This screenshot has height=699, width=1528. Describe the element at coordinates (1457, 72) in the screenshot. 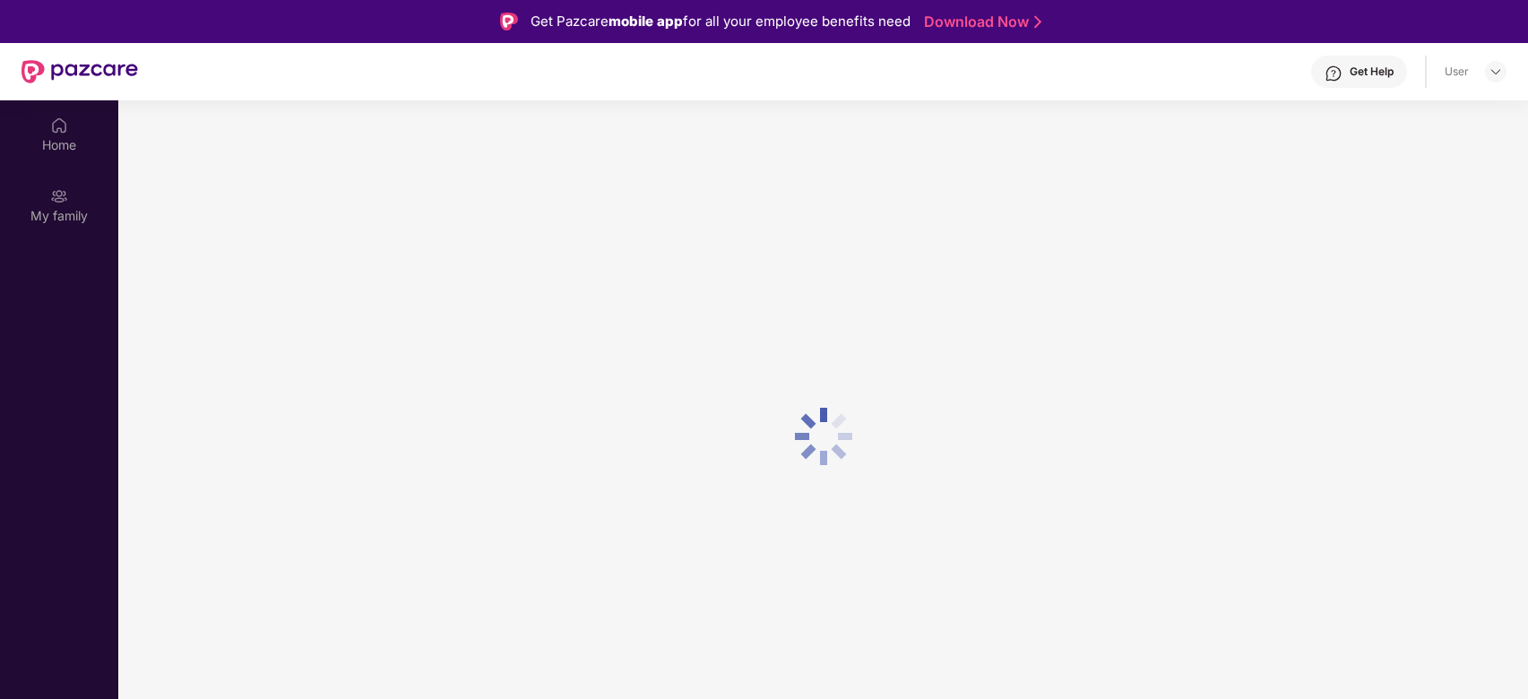

I see `div: User` at that location.